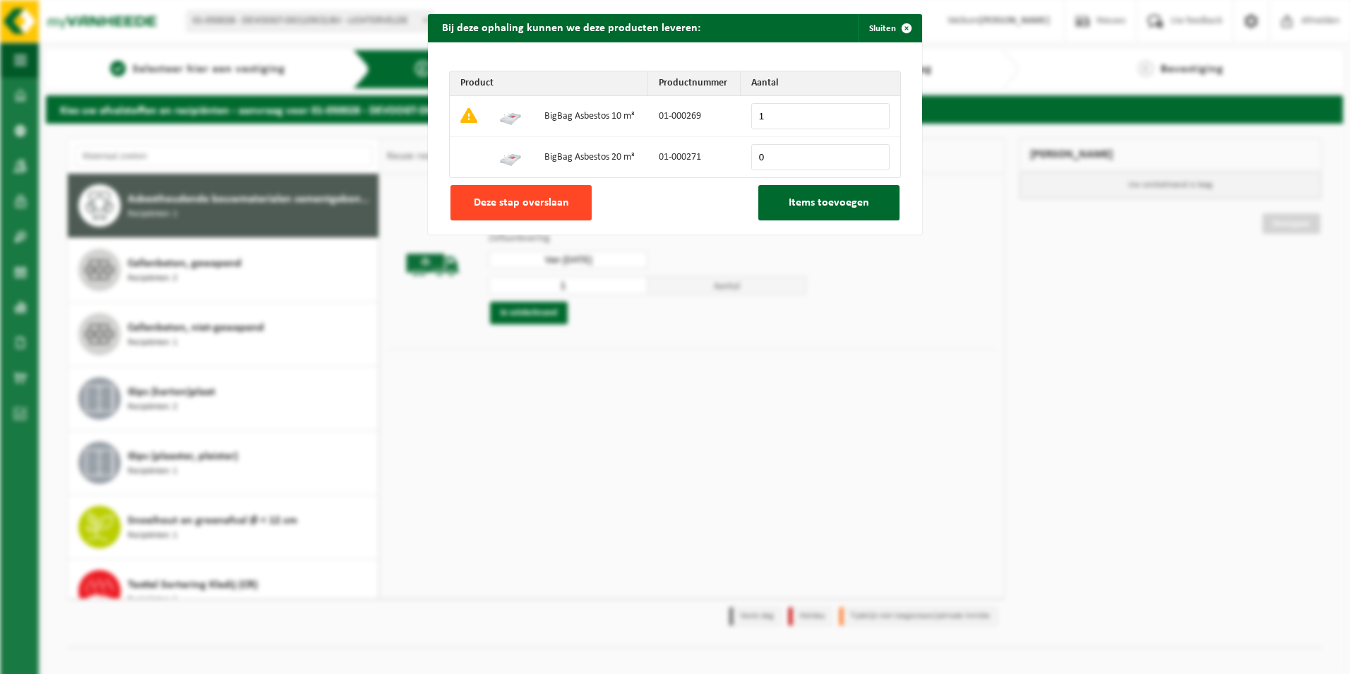  I want to click on img: 01-000271, so click(511, 156).